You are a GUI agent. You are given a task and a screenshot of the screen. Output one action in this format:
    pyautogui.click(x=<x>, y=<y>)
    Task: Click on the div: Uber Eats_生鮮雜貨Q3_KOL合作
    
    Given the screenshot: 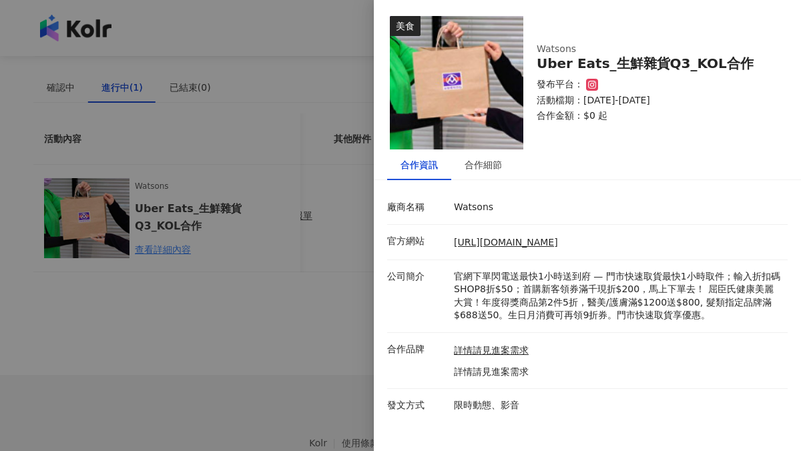 What is the action you would take?
    pyautogui.click(x=654, y=63)
    